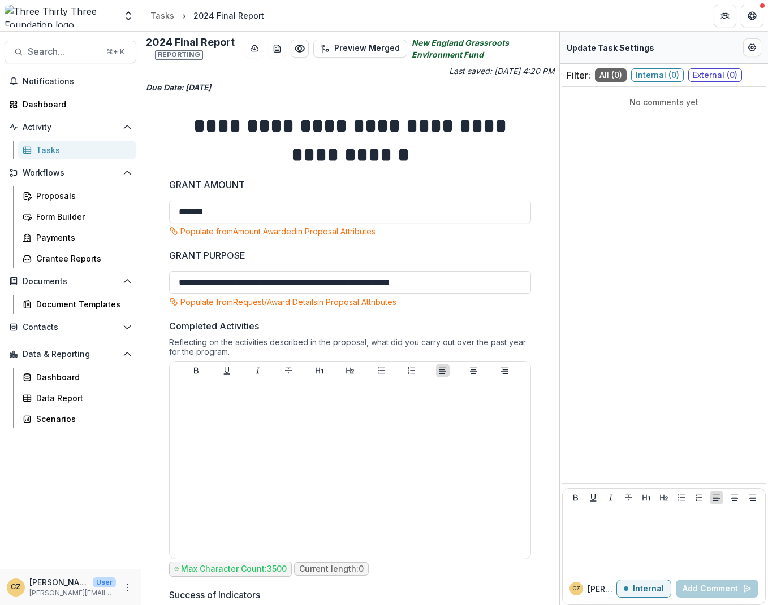  Describe the element at coordinates (228, 15) in the screenshot. I see `div: 2024 Final Report` at that location.